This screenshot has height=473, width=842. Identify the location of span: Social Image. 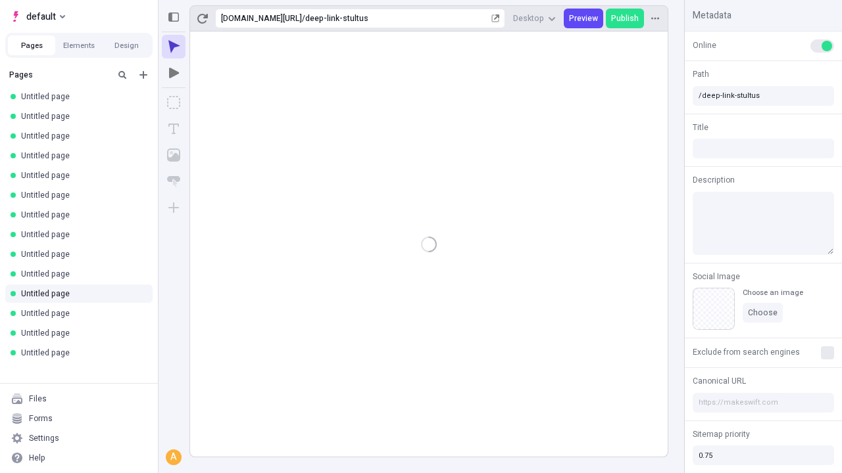
(716, 277).